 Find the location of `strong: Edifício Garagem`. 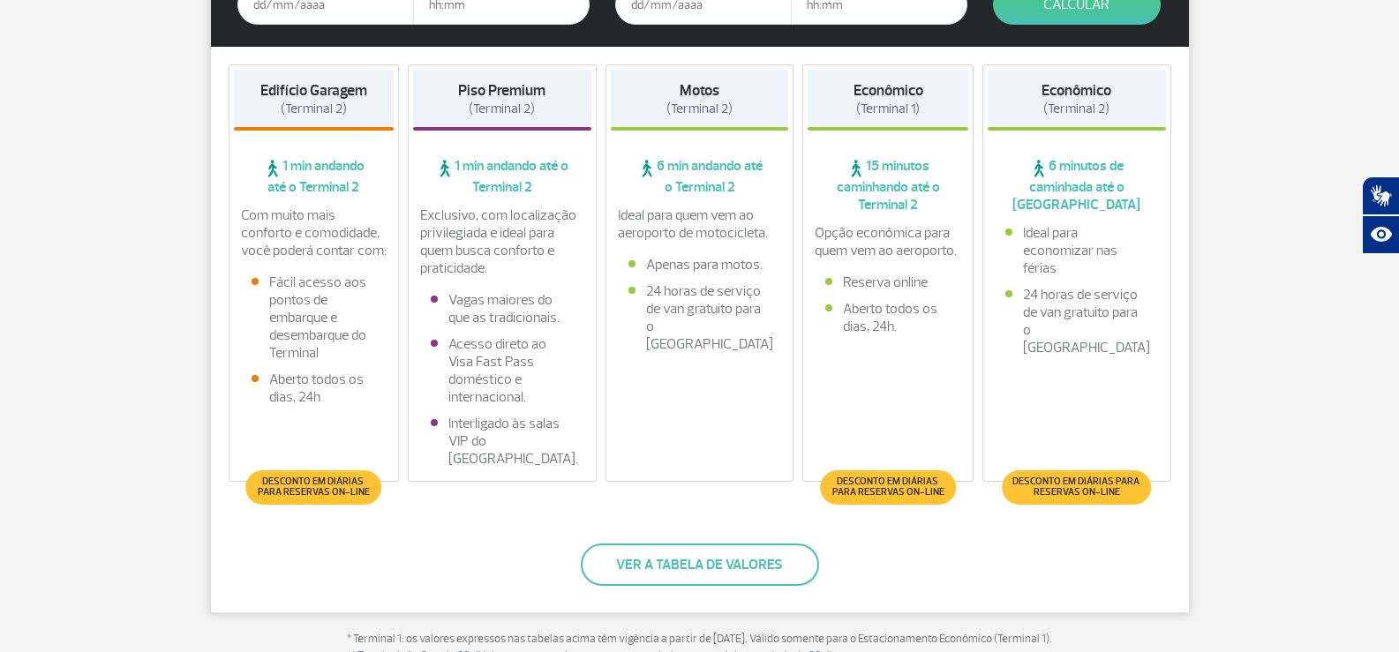

strong: Edifício Garagem is located at coordinates (313, 90).